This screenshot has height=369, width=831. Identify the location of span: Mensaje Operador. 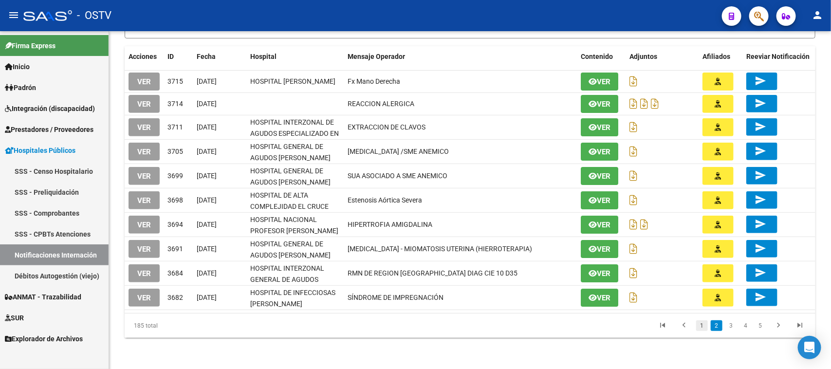
(376, 56).